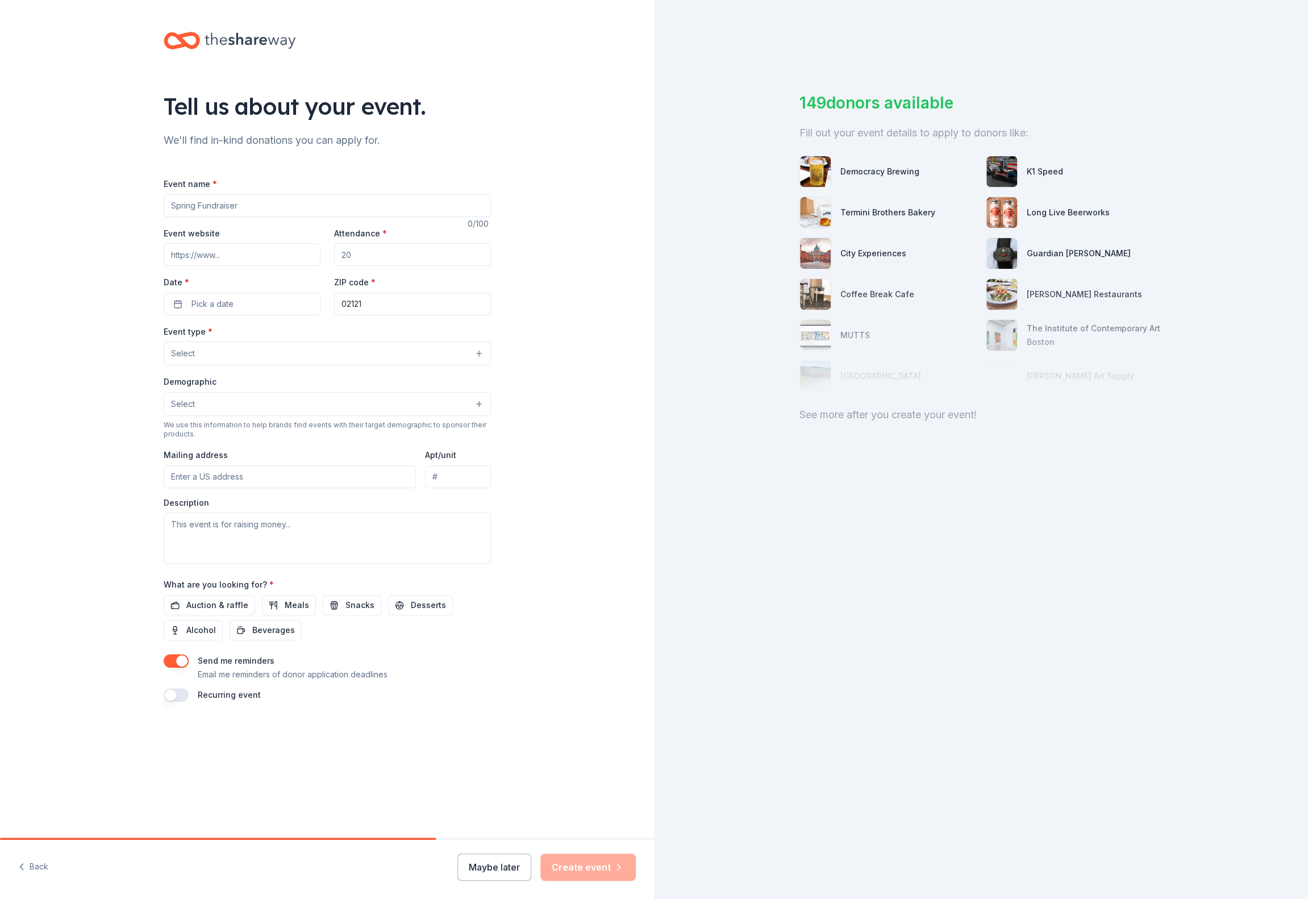  I want to click on div: K1 Speed, so click(1045, 172).